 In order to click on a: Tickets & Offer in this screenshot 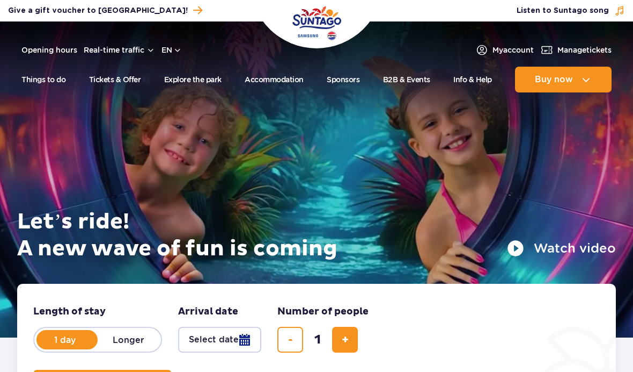, I will do `click(115, 79)`.